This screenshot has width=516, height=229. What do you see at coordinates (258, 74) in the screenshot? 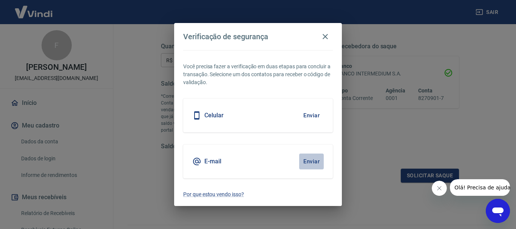
I see `p: Você precisa fazer a verificação em duas etapas para concluir a transação. Selecione um dos conta...` at bounding box center [258, 74].